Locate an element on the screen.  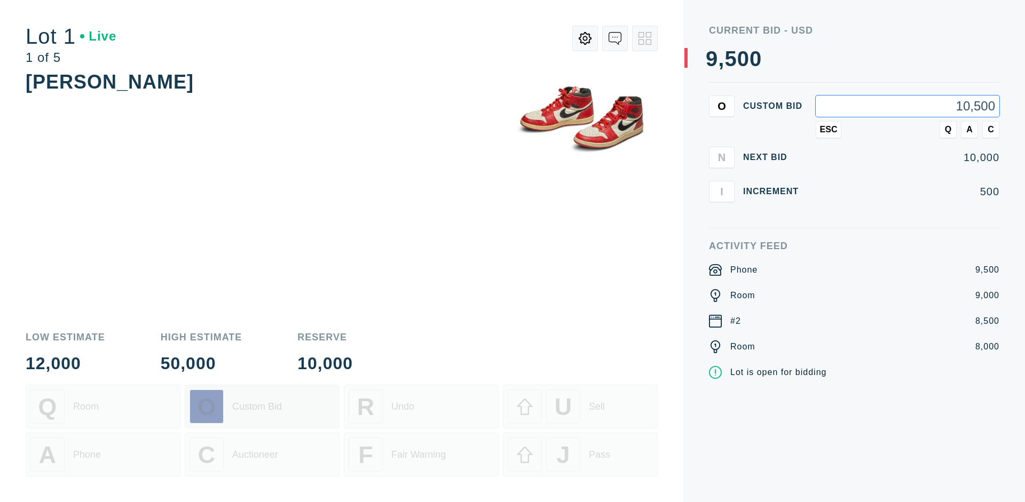
span: J is located at coordinates (562, 455).